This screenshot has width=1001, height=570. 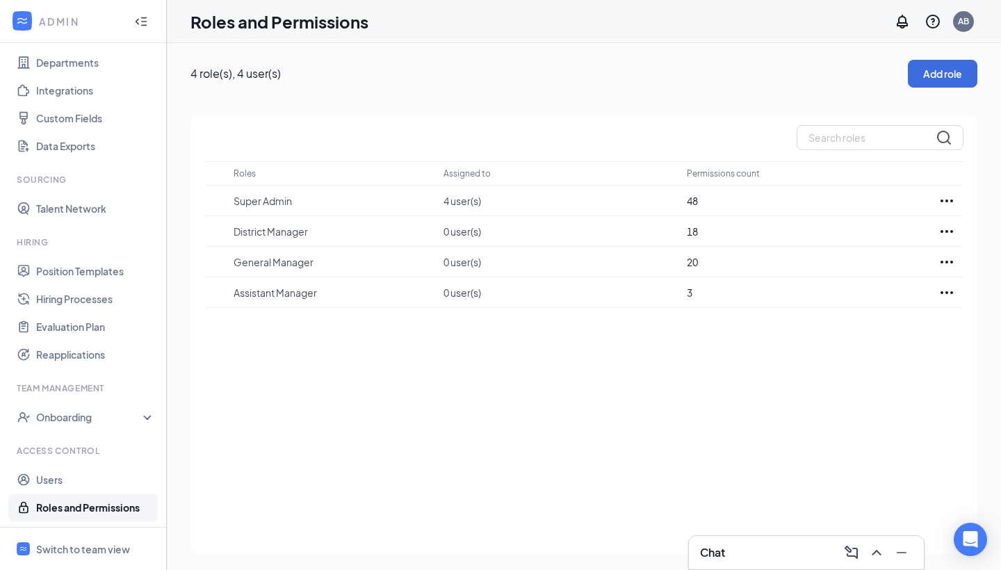 What do you see at coordinates (877, 553) in the screenshot?
I see `svg: ChevronUp` at bounding box center [877, 553].